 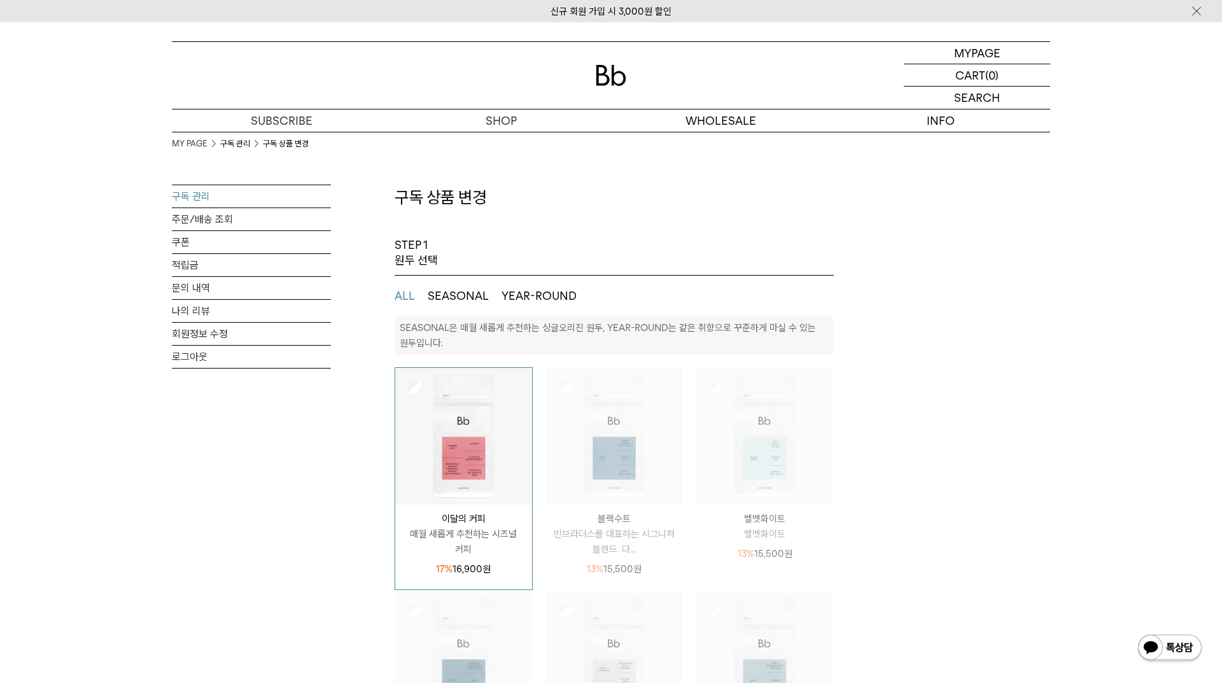 I want to click on button: ALL, so click(x=405, y=296).